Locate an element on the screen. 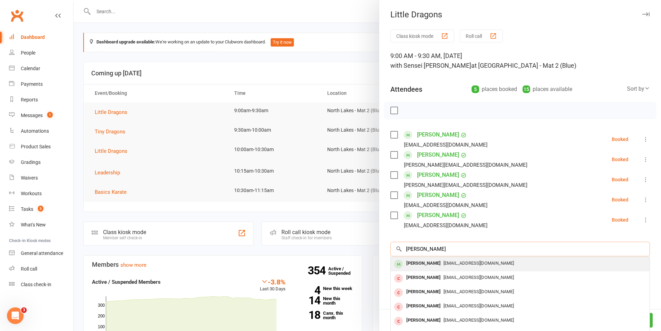 This screenshot has height=331, width=661. div: Waivers is located at coordinates (29, 178).